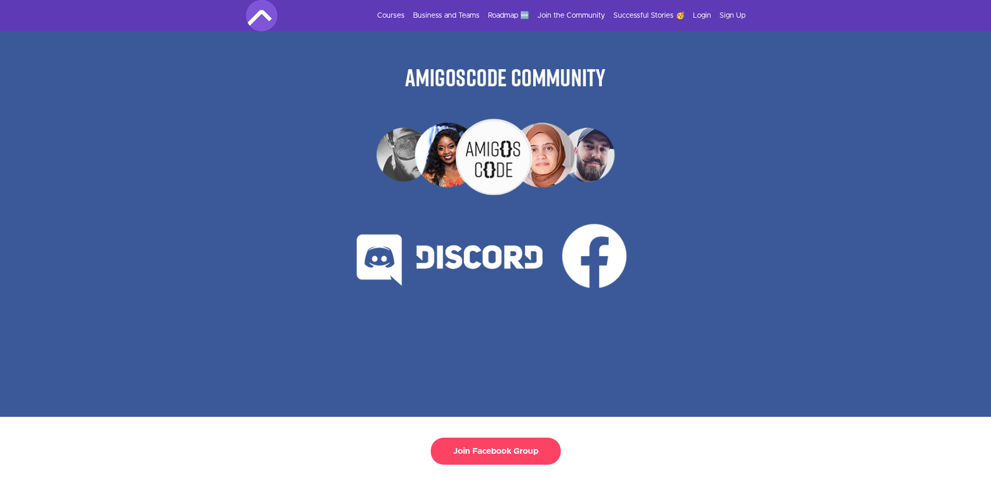 This screenshot has height=498, width=991. Describe the element at coordinates (391, 16) in the screenshot. I see `a: Courses` at that location.